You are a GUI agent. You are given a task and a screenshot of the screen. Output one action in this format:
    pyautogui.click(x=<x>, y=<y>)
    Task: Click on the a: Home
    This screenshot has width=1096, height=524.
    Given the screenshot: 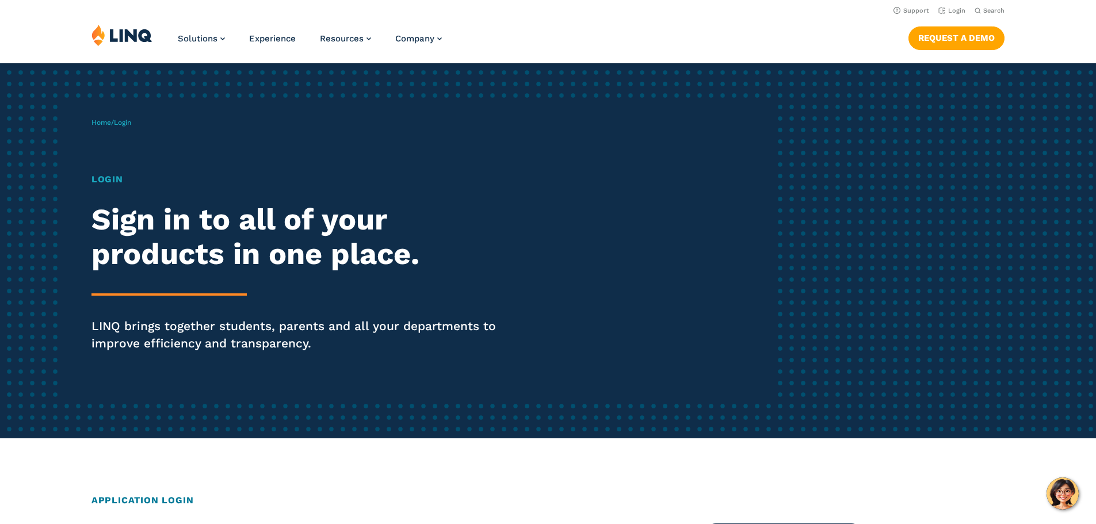 What is the action you would take?
    pyautogui.click(x=101, y=123)
    